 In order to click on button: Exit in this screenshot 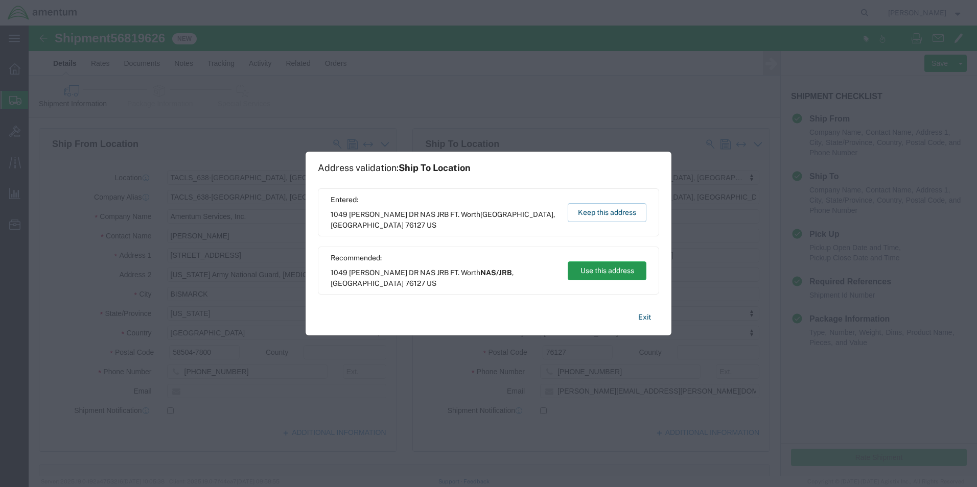, I will do `click(644, 317)`.